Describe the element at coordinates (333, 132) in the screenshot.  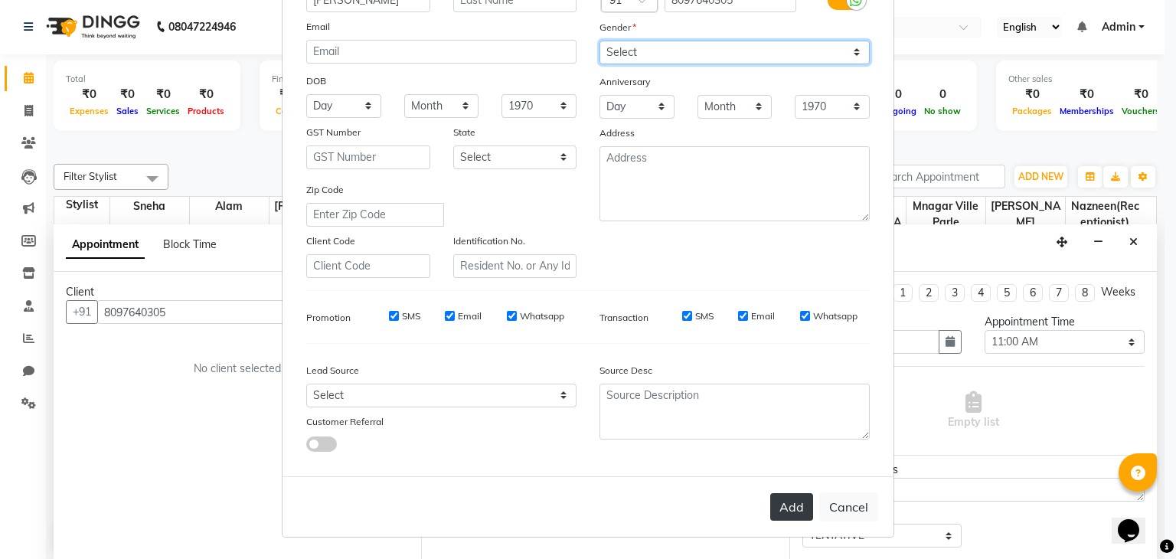
I see `label: GST Number` at that location.